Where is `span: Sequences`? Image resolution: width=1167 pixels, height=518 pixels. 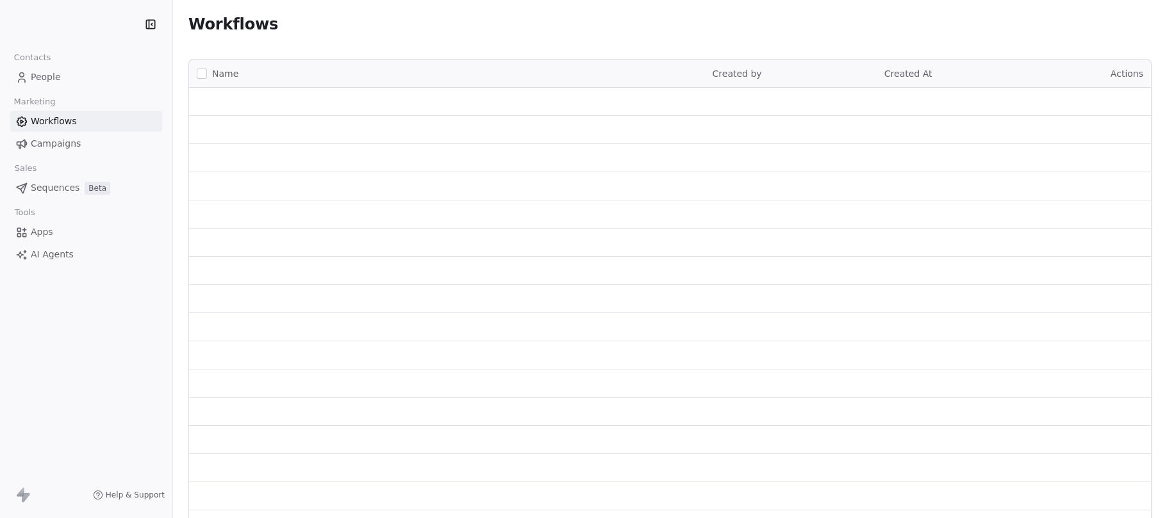 span: Sequences is located at coordinates (55, 188).